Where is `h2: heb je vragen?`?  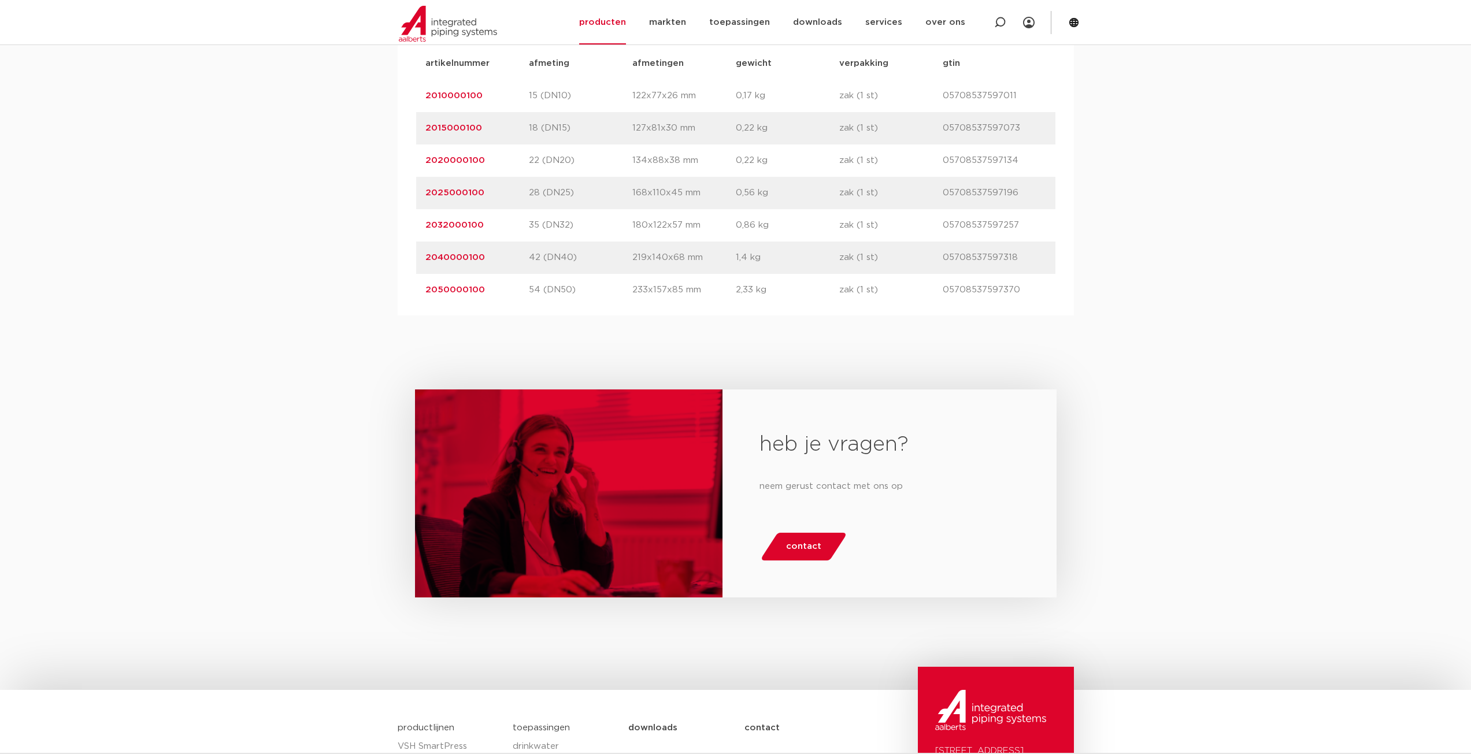 h2: heb je vragen? is located at coordinates (889, 445).